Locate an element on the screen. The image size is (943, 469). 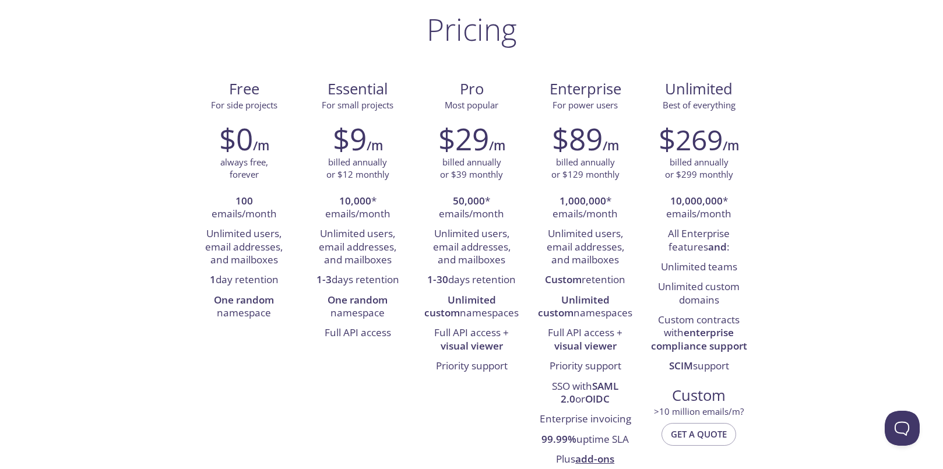
span: 269 is located at coordinates (699, 139).